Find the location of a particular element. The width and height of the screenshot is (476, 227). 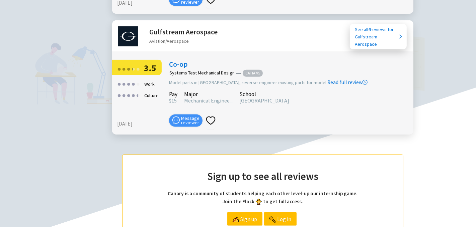

b: 4 is located at coordinates (369, 29).